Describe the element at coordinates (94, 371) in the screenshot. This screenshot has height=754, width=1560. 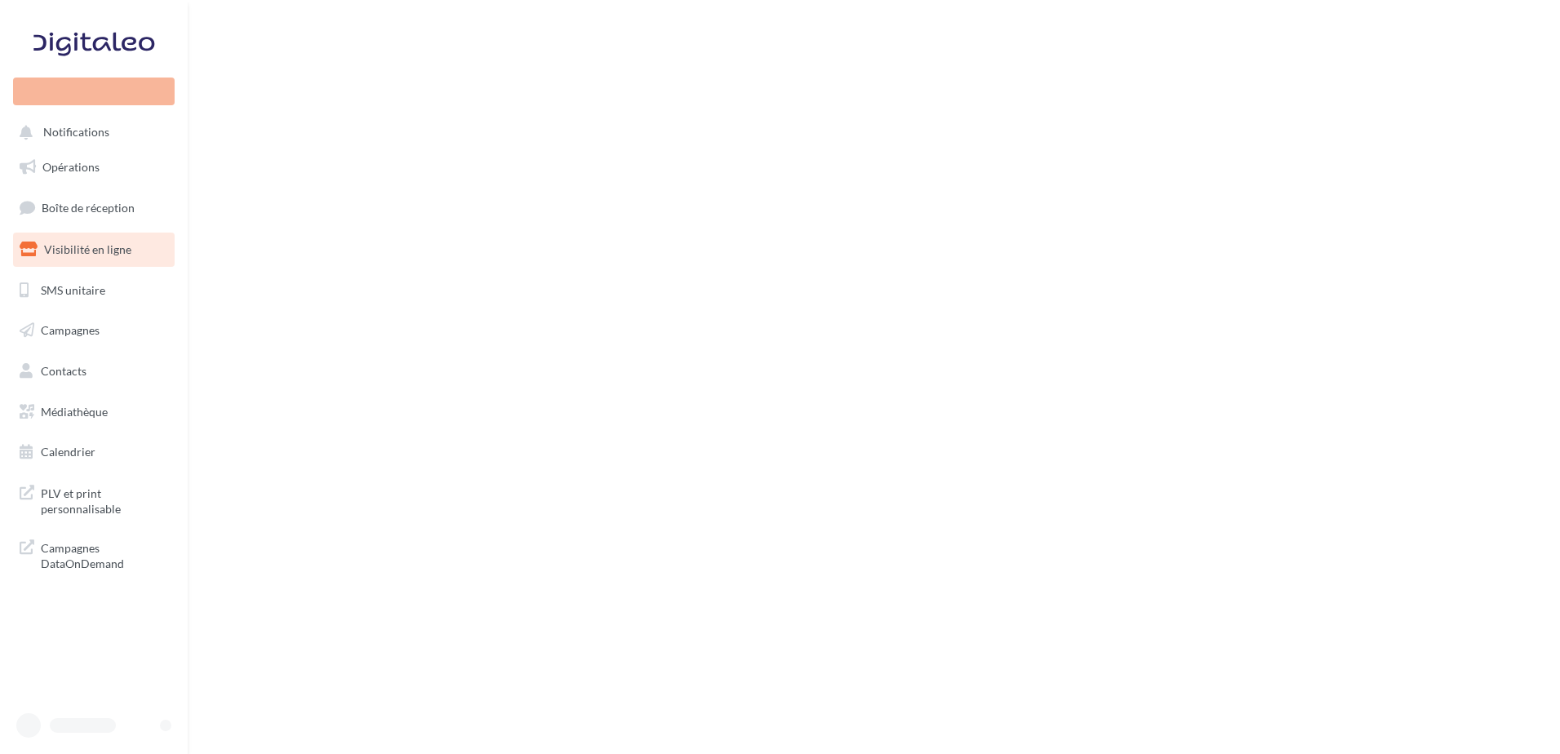
I see `a: Contacts` at that location.